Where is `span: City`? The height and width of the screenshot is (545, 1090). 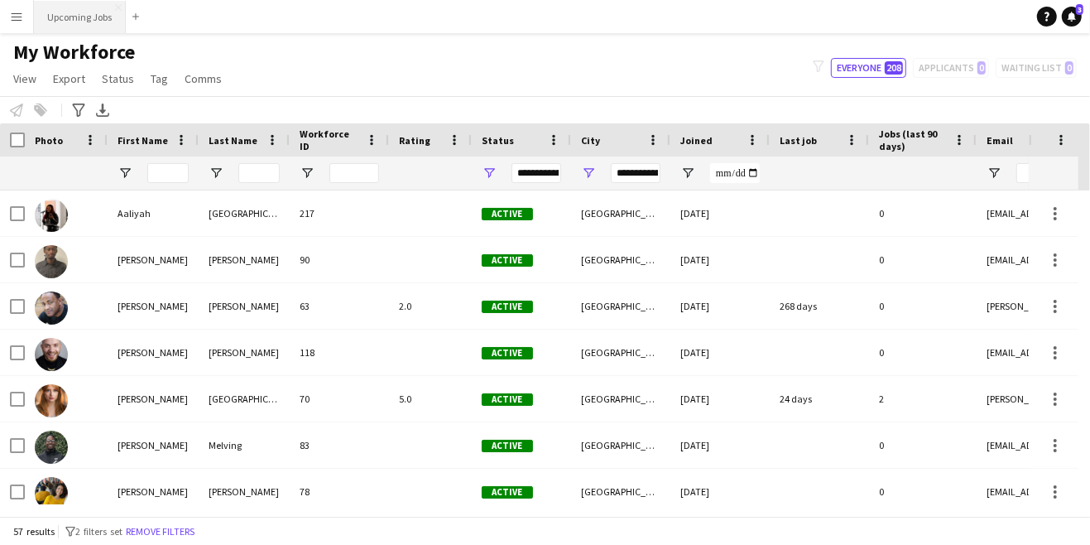 span: City is located at coordinates (590, 140).